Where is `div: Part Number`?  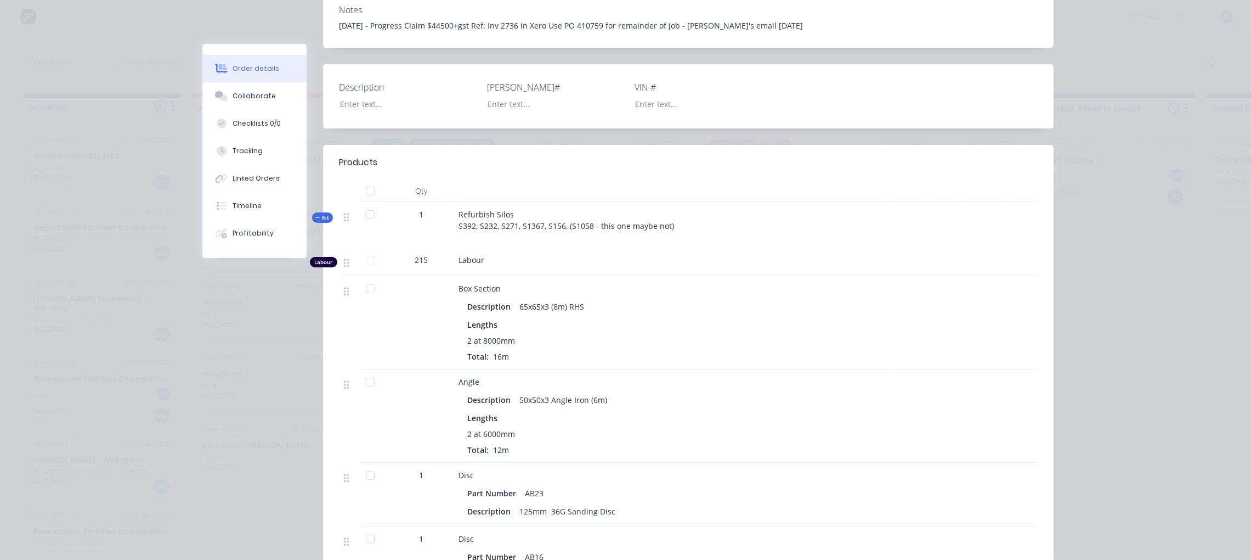
div: Part Number is located at coordinates (494, 493).